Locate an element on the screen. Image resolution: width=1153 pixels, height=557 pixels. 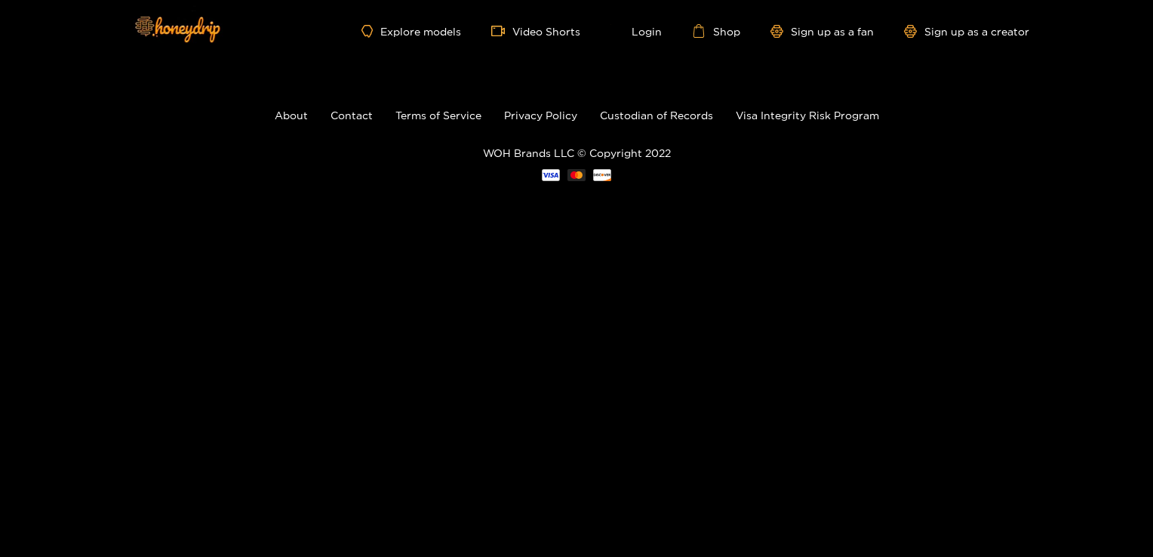
a: Privacy Policy is located at coordinates (540, 115).